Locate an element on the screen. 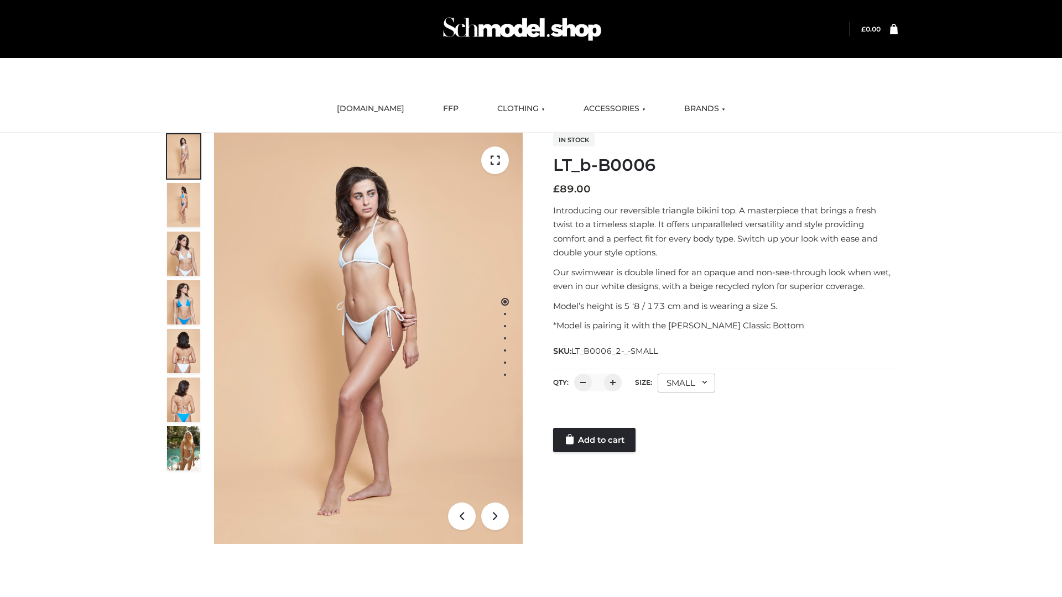  span: In stock is located at coordinates (573, 140).